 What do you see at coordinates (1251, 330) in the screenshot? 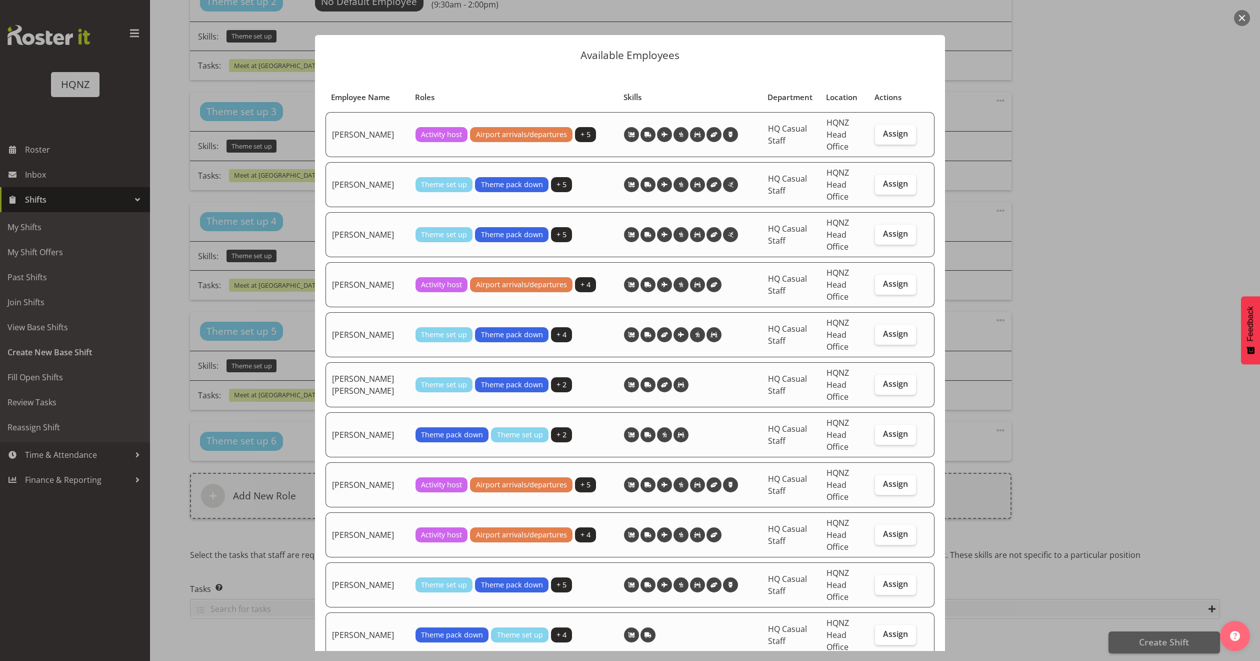
I see `button: Feedback - Show survey` at bounding box center [1251, 330].